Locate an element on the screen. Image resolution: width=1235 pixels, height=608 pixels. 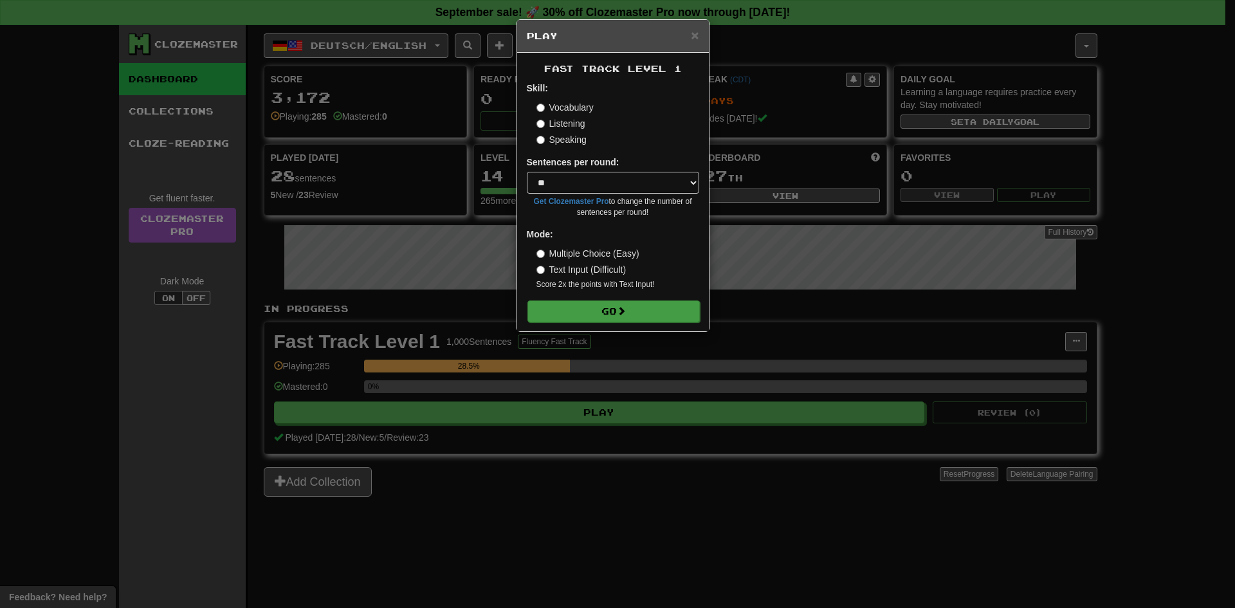
small: to change the number of sentences per round! is located at coordinates (613, 207).